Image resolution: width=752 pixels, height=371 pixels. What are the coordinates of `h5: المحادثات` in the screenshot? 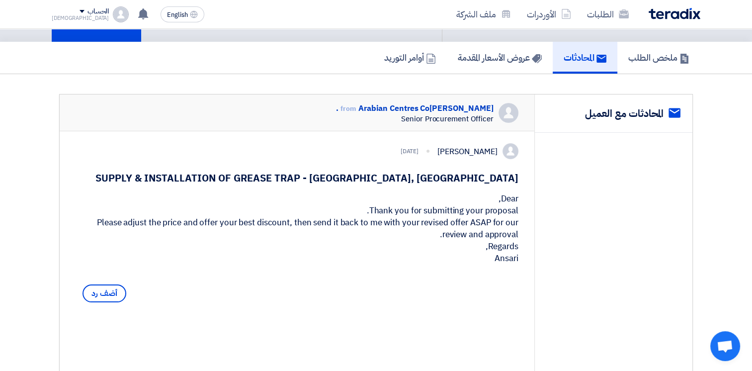 It's located at (585, 57).